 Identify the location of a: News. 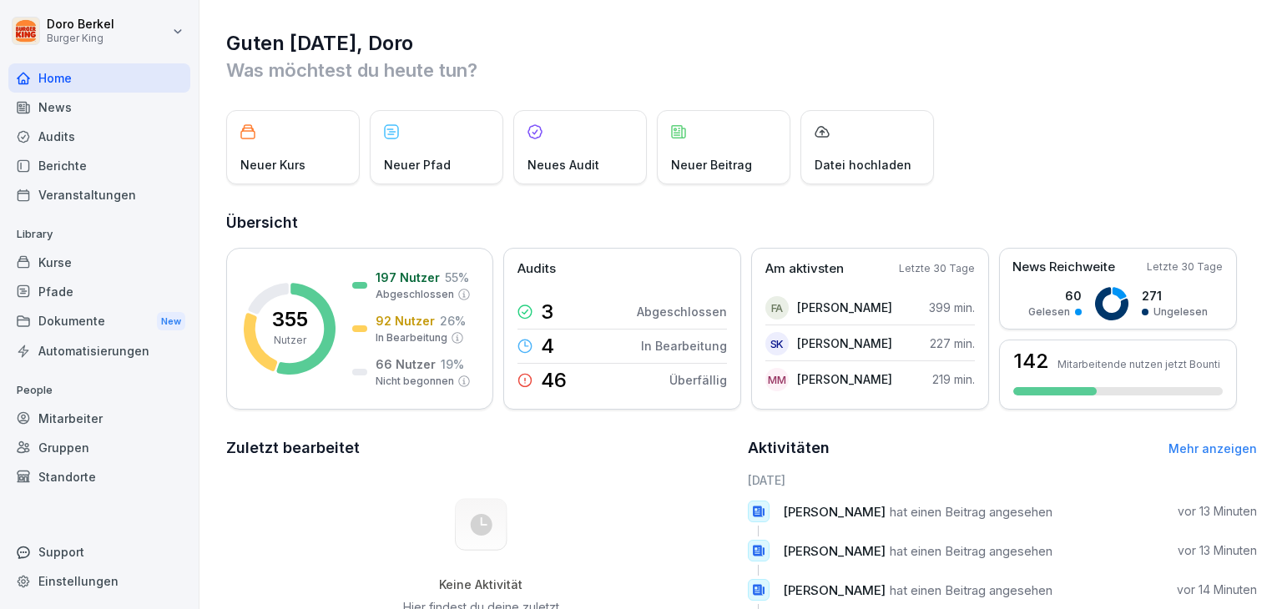
(99, 107).